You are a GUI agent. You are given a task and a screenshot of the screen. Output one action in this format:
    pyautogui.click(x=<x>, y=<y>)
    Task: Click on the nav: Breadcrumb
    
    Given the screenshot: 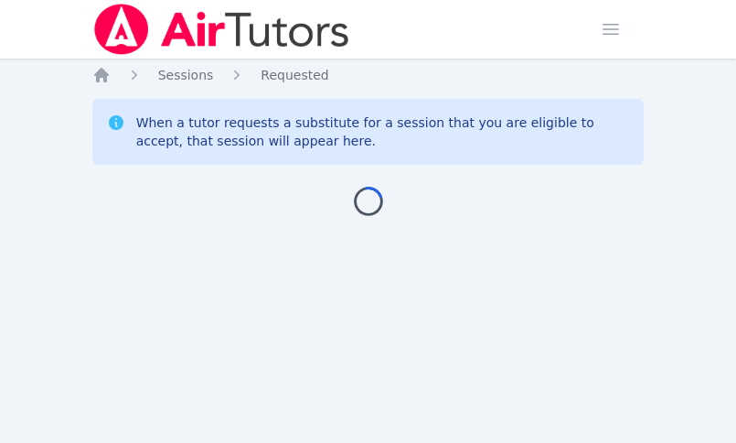 What is the action you would take?
    pyautogui.click(x=368, y=75)
    